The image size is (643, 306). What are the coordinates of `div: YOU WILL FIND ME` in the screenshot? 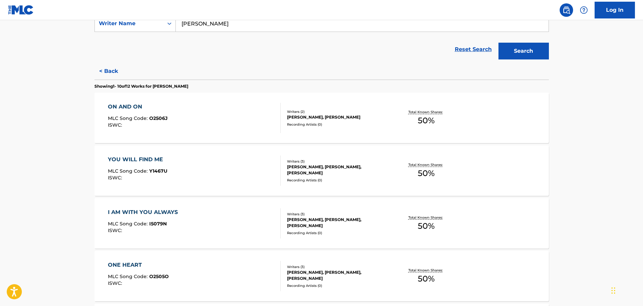 It's located at (137, 160).